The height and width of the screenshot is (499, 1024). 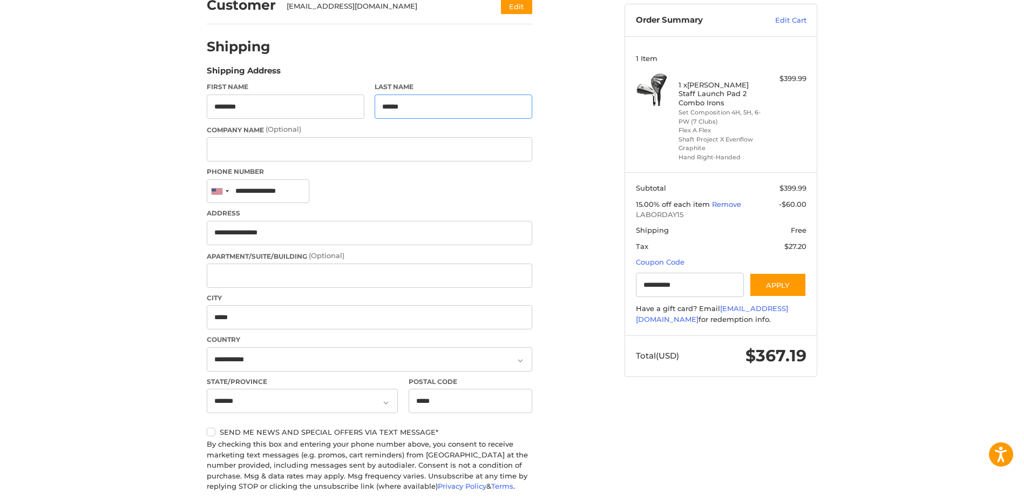 I want to click on label: City, so click(x=369, y=298).